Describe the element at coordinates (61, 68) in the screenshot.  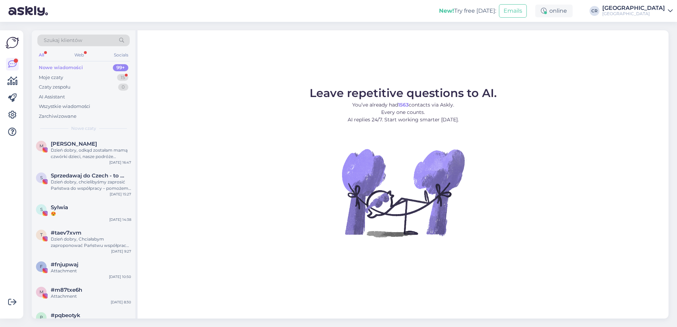
I see `div: Nowe wiadomości` at that location.